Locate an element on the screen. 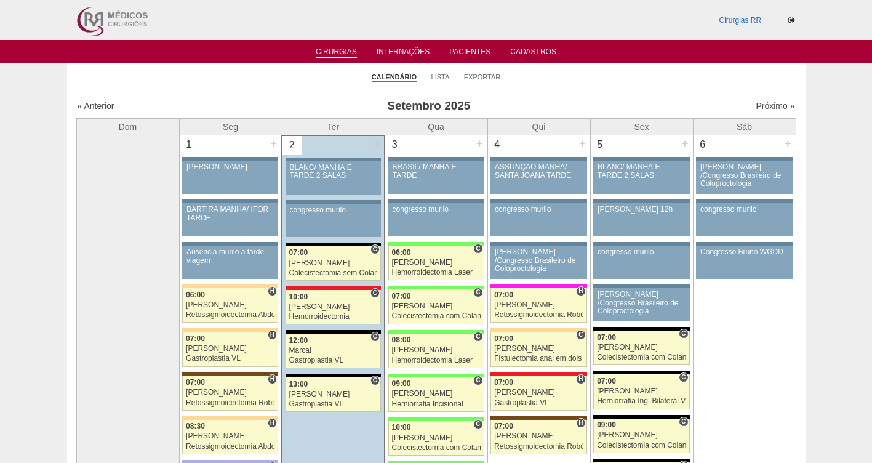  div: BRASIL/ MANHÃ E TARDE is located at coordinates (436, 171).